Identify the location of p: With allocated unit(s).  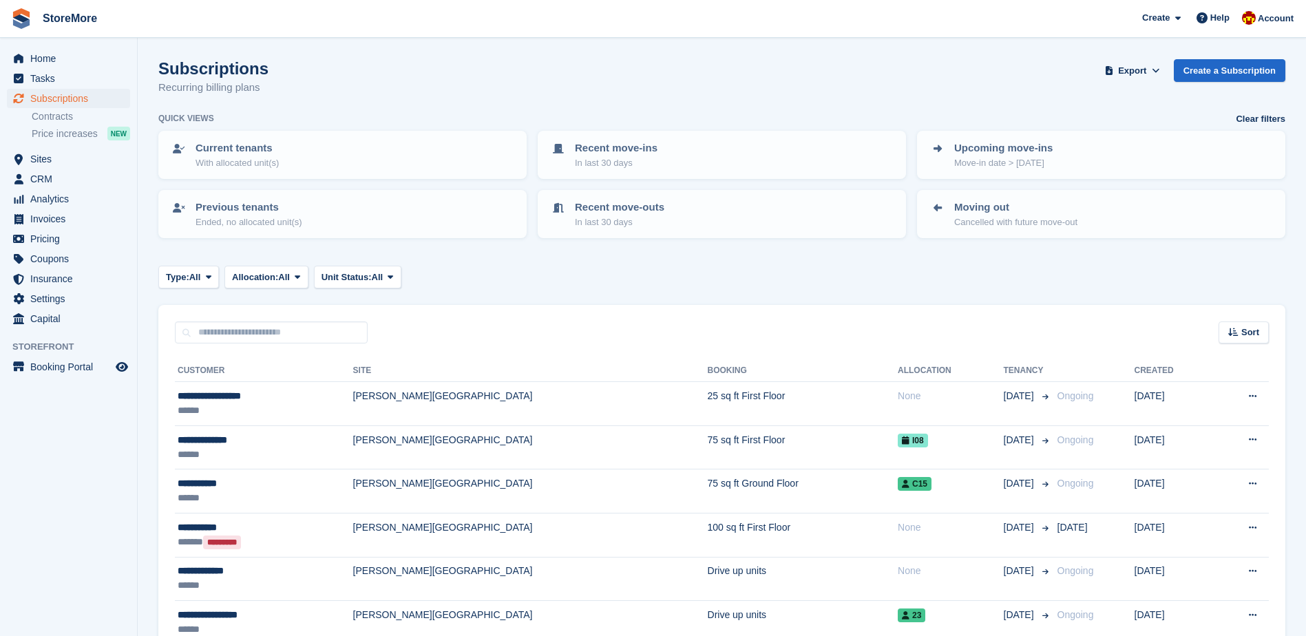
(237, 163).